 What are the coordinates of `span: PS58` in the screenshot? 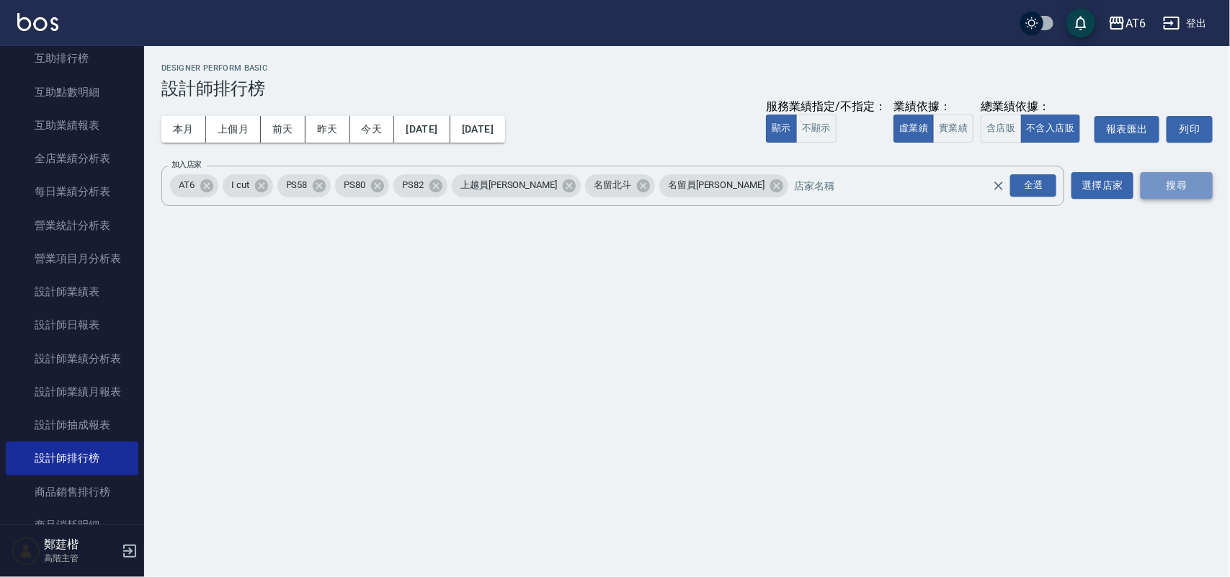 It's located at (297, 185).